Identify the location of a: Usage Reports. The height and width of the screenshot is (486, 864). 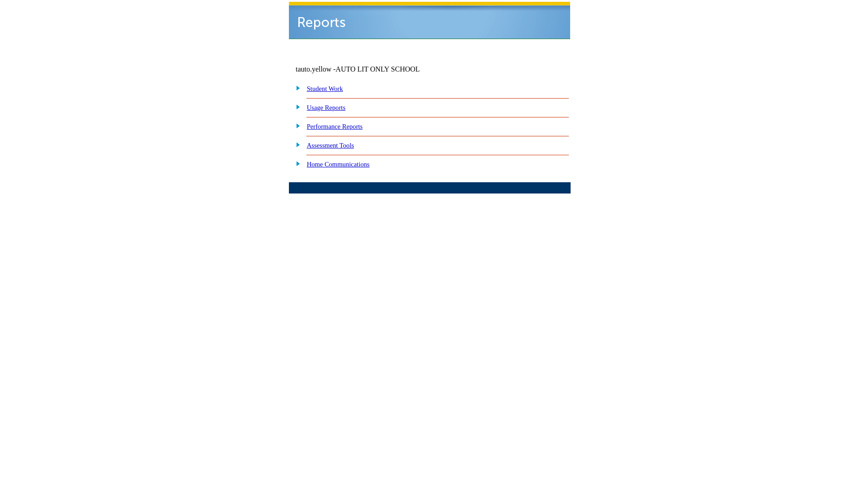
(326, 108).